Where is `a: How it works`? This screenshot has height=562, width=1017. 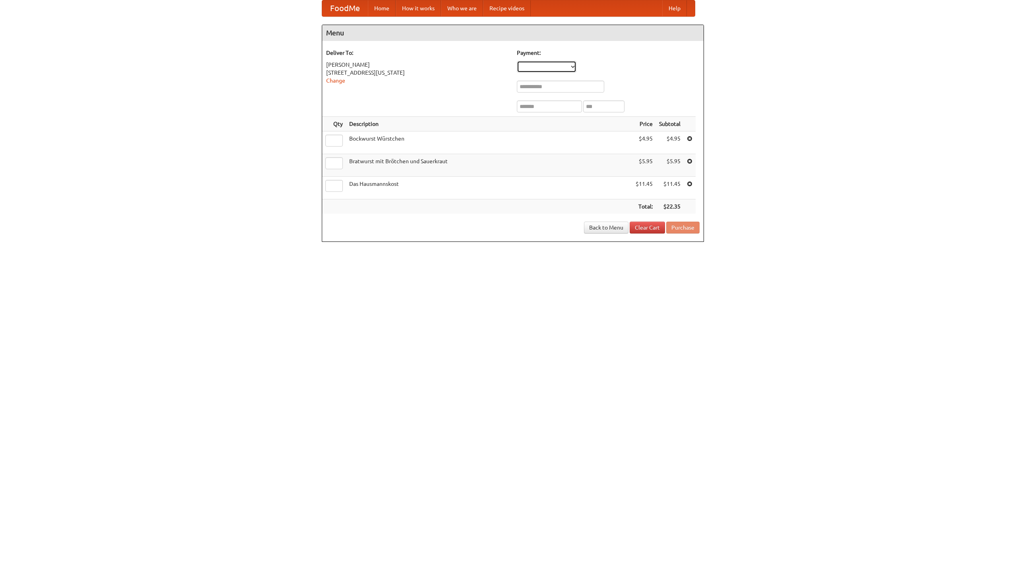 a: How it works is located at coordinates (418, 8).